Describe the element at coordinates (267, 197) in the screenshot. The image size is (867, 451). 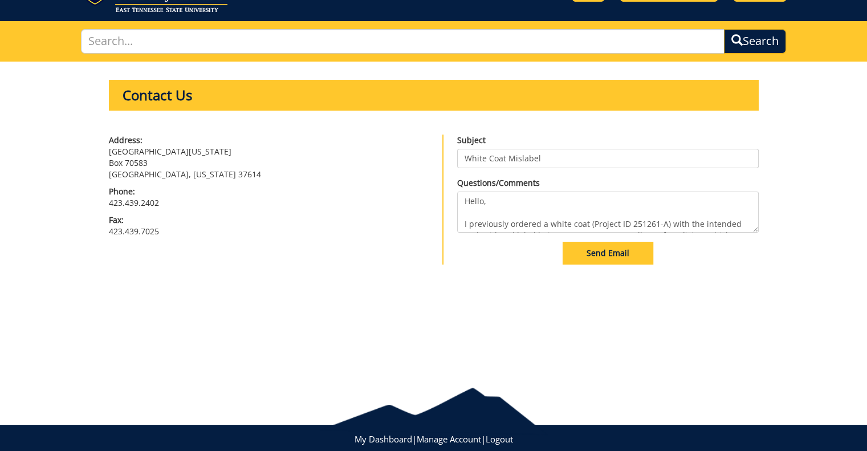
I see `p: 423.439.2402` at that location.